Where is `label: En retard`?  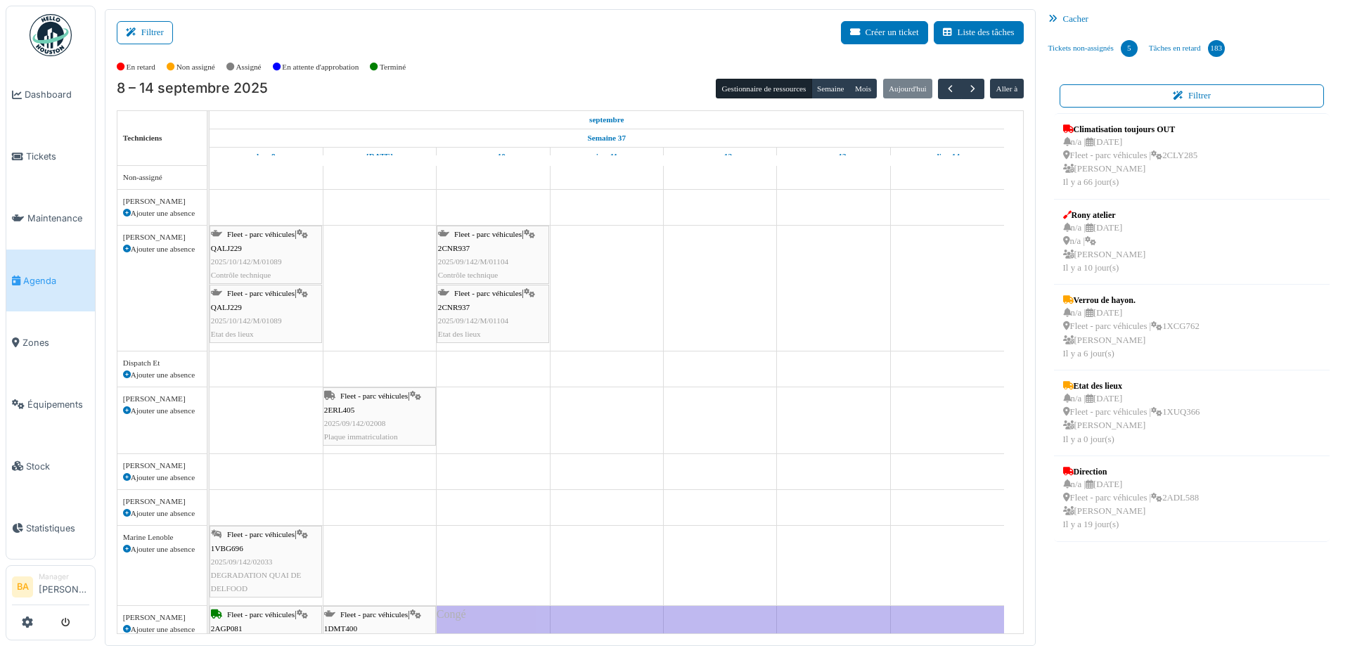 label: En retard is located at coordinates (141, 67).